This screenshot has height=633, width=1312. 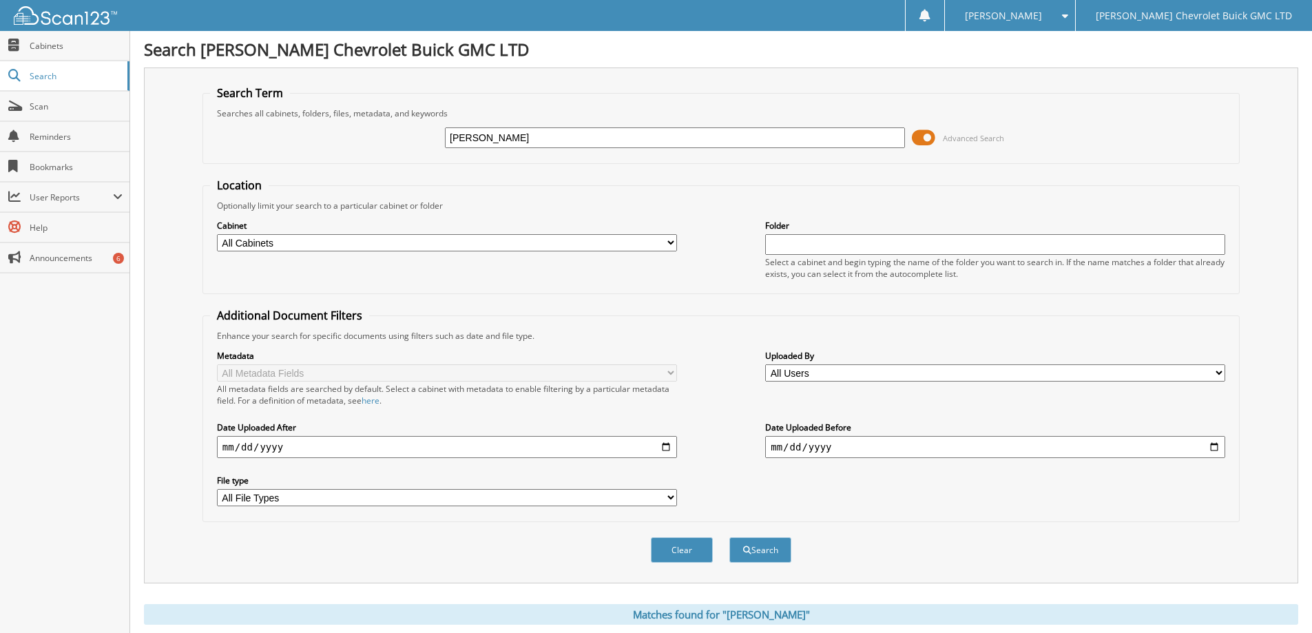 What do you see at coordinates (995, 268) in the screenshot?
I see `div: Select a cabinet and begin typing the name of the folder you want to search in. If the name match...` at bounding box center [995, 268].